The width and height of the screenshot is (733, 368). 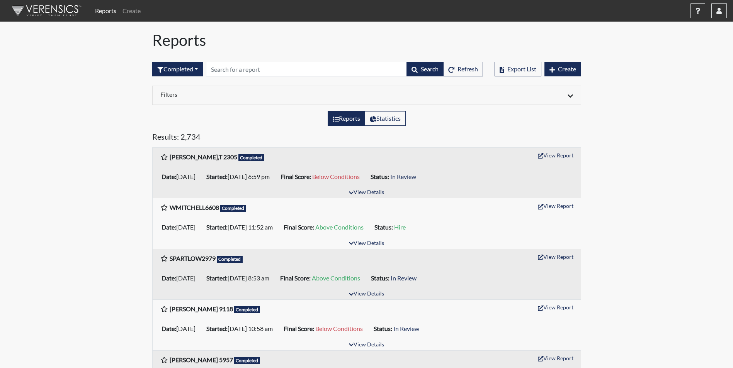 What do you see at coordinates (194, 207) in the screenshot?
I see `b: WMITCHELL6608` at bounding box center [194, 207].